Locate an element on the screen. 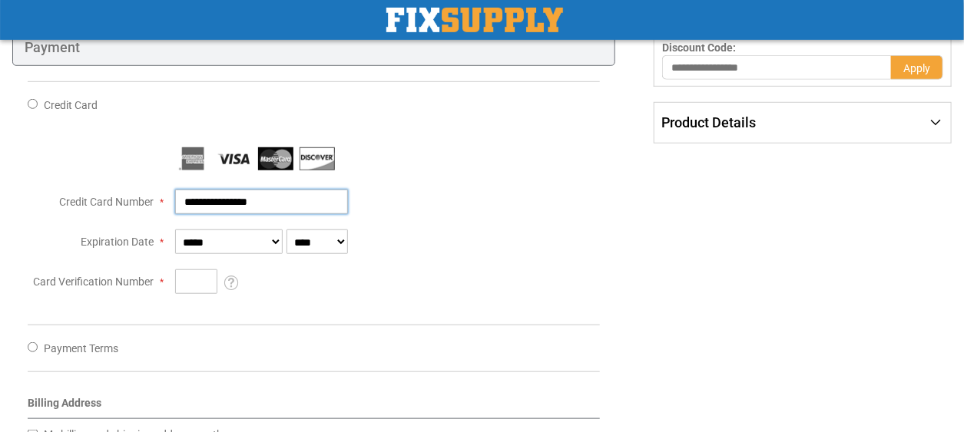 Image resolution: width=964 pixels, height=432 pixels. span: Credit Card is located at coordinates (71, 105).